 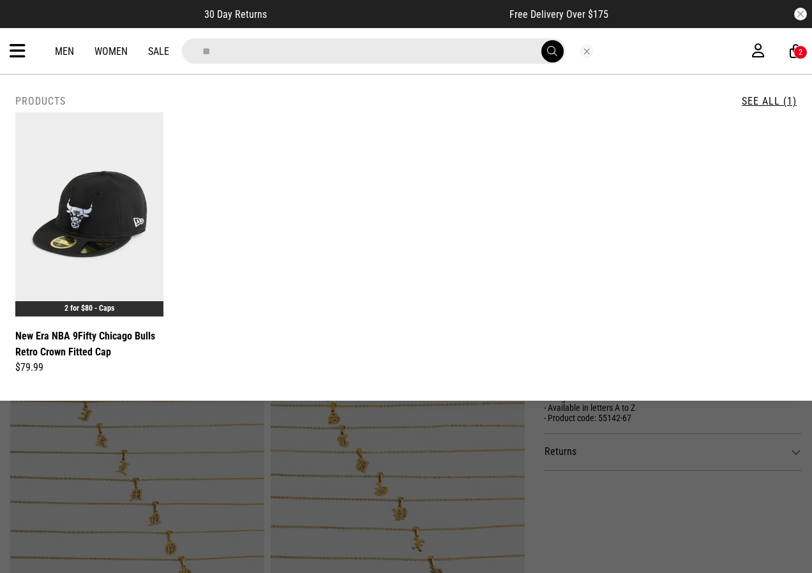 What do you see at coordinates (769, 101) in the screenshot?
I see `a: See All (1)` at bounding box center [769, 101].